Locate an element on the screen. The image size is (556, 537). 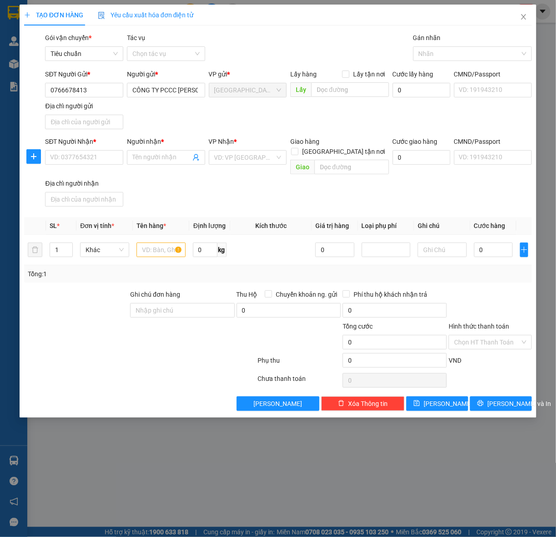
span: Giao hàng is located at coordinates (305, 142).